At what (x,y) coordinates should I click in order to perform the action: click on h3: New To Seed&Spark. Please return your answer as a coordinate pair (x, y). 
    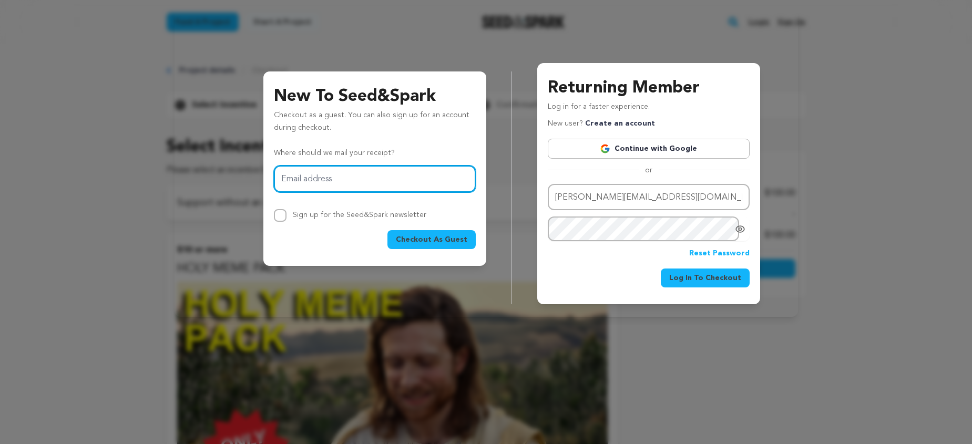
    Looking at the image, I should click on (375, 97).